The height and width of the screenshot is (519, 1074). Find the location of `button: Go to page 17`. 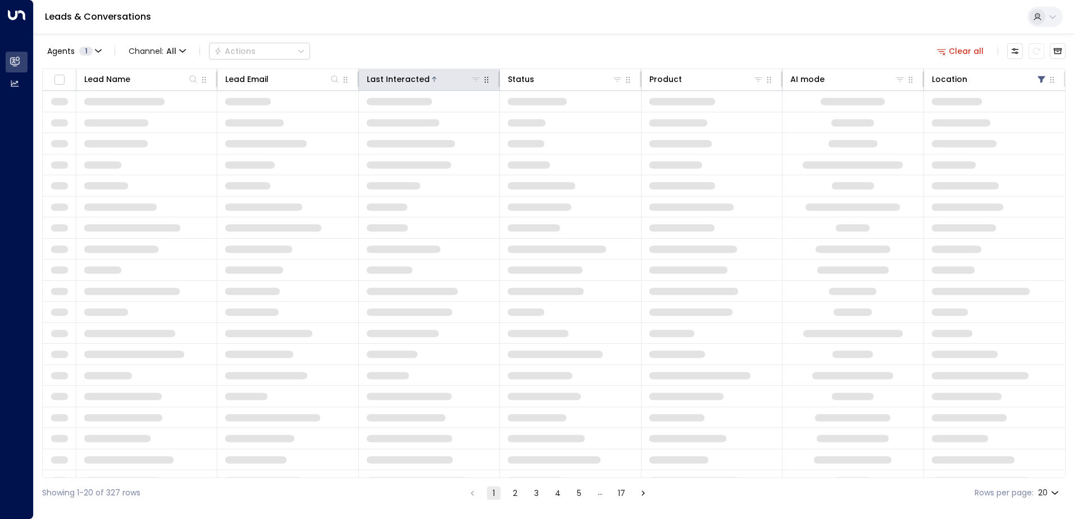

button: Go to page 17 is located at coordinates (622, 493).